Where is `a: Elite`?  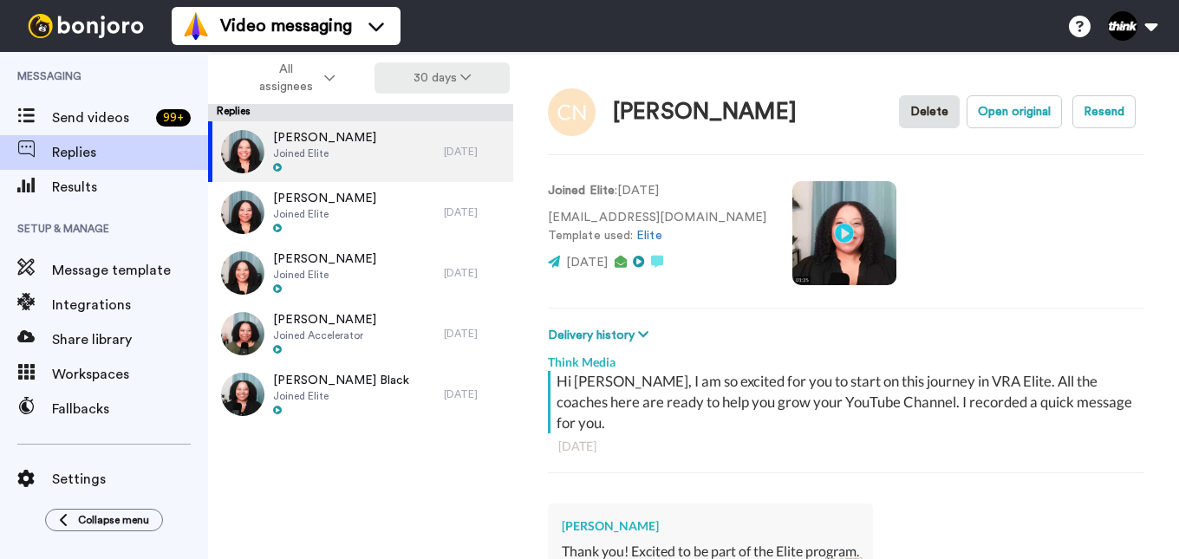
a: Elite is located at coordinates (648, 236).